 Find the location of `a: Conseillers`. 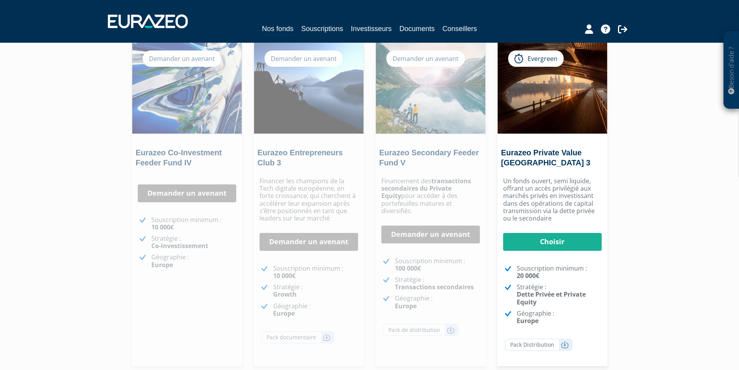

a: Conseillers is located at coordinates (460, 29).